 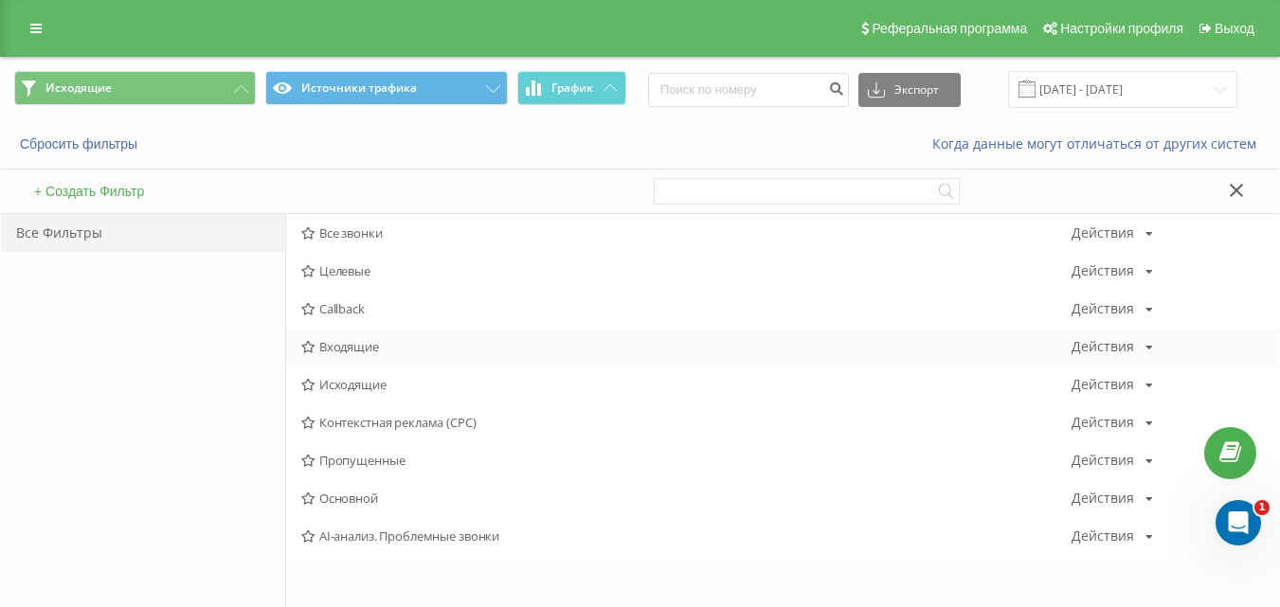 I want to click on button: Закрыть, so click(x=1236, y=191).